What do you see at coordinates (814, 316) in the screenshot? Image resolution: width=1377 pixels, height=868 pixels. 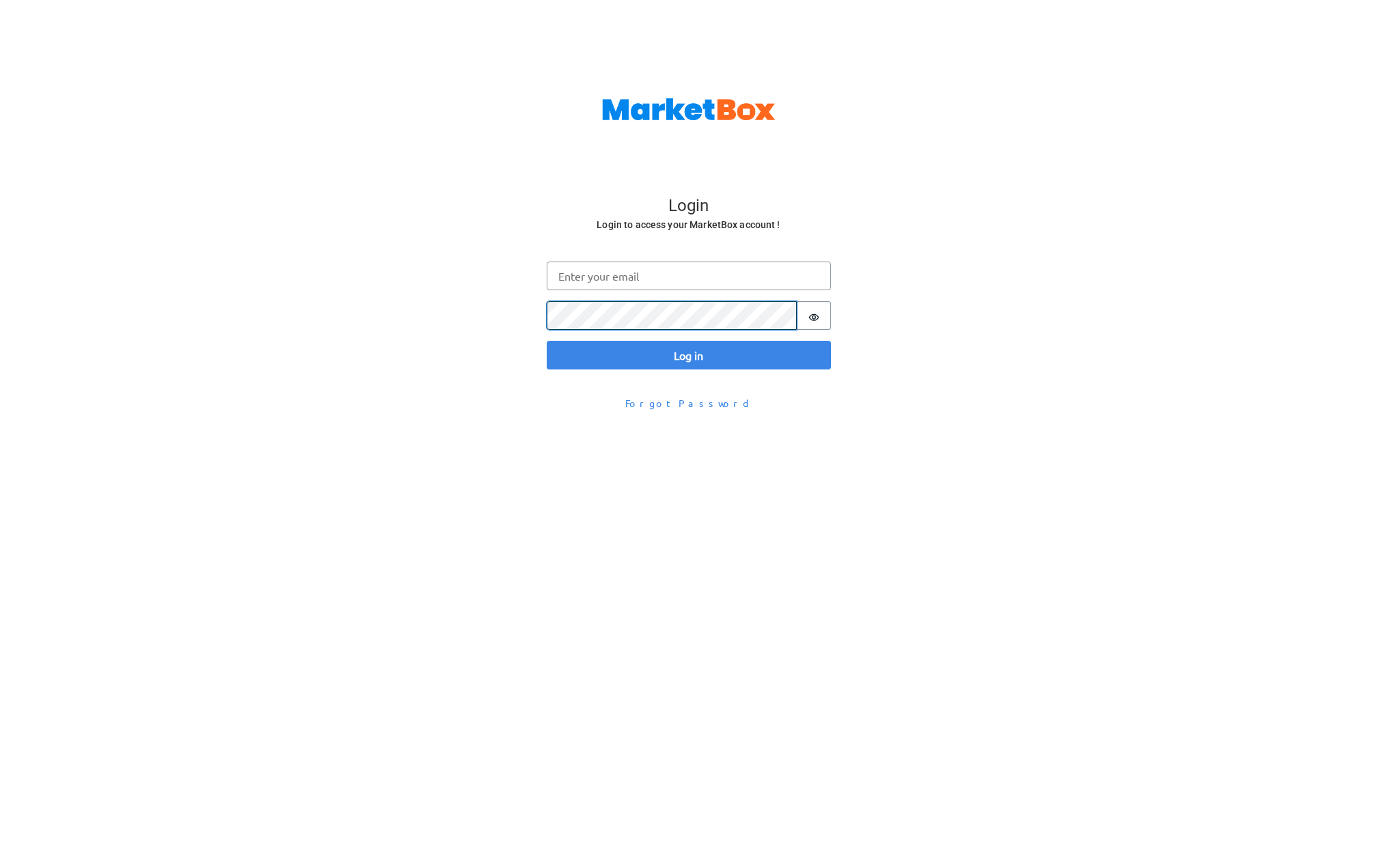 I see `button: Show password` at bounding box center [814, 316].